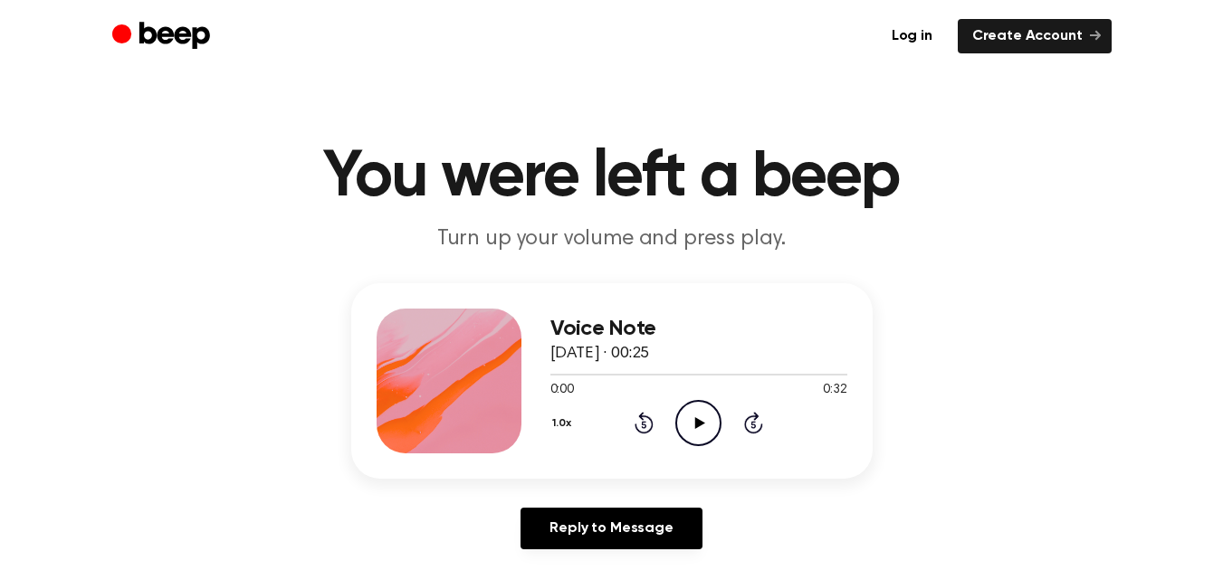 The height and width of the screenshot is (580, 1223). I want to click on h1: You were left a beep, so click(612, 177).